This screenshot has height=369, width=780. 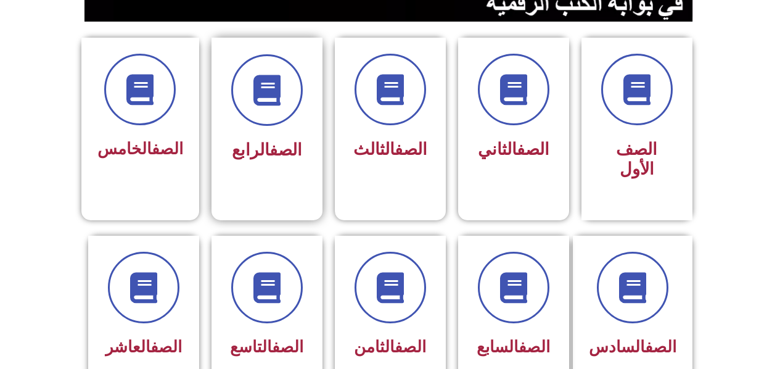 What do you see at coordinates (267, 150) in the screenshot?
I see `span: الرابع` at bounding box center [267, 150].